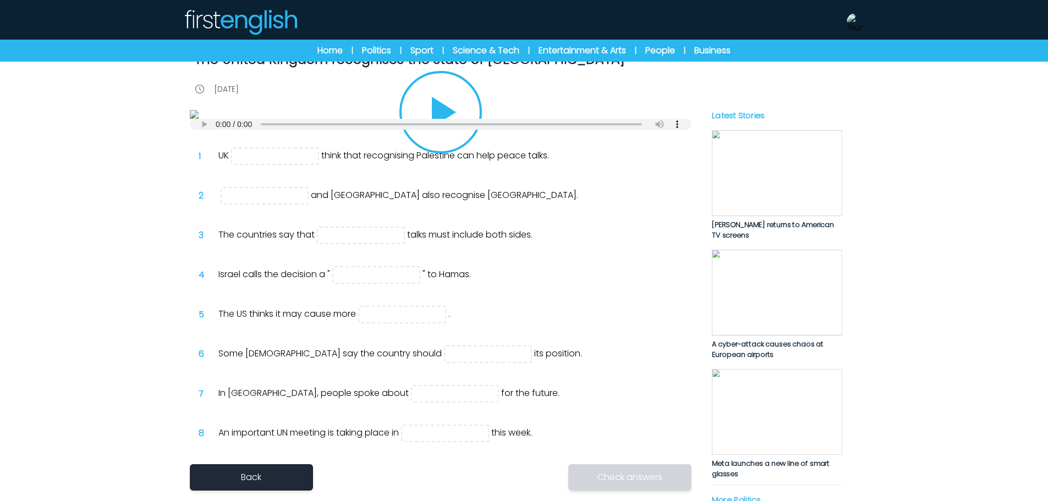  I want to click on a: People, so click(660, 51).